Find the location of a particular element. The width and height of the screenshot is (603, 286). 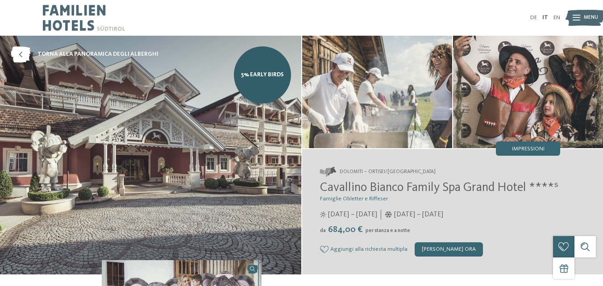

a: torna alla panoramica degli alberghi is located at coordinates (84, 54).